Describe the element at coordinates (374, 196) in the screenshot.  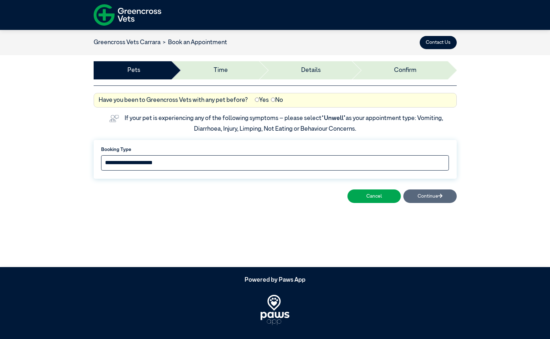
I see `button: Cancel` at that location.